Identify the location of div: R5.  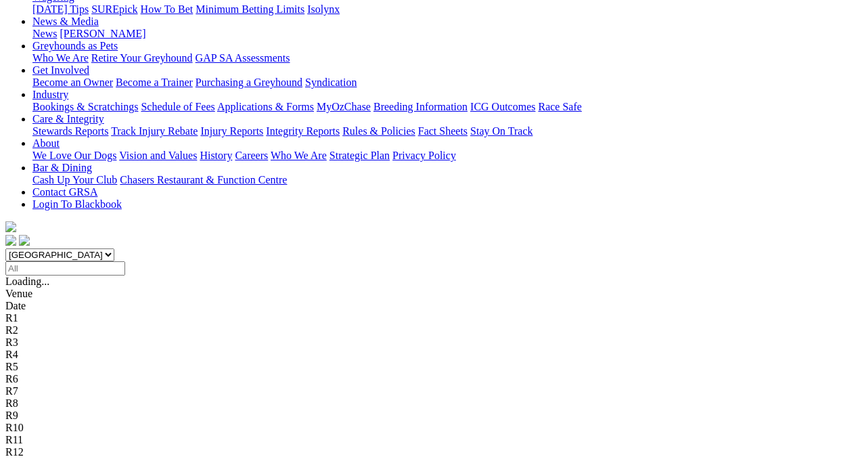
(433, 367).